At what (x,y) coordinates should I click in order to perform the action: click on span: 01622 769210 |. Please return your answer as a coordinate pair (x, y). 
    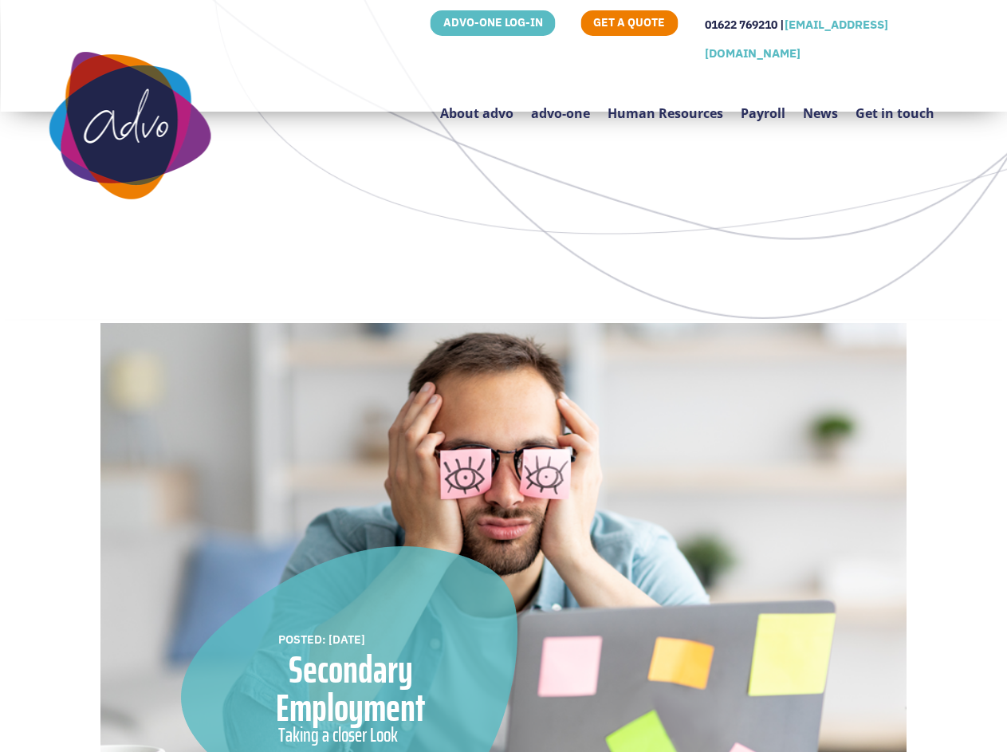
    Looking at the image, I should click on (745, 25).